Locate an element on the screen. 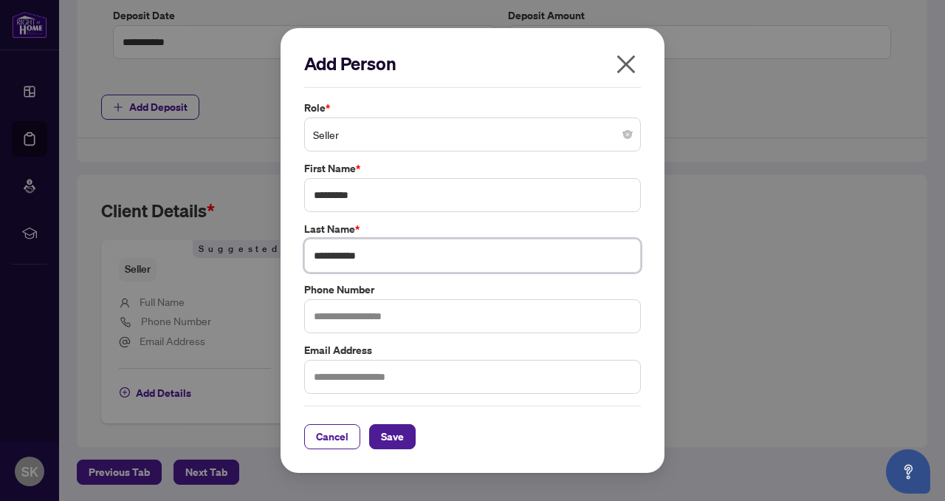  span: close is located at coordinates (626, 64).